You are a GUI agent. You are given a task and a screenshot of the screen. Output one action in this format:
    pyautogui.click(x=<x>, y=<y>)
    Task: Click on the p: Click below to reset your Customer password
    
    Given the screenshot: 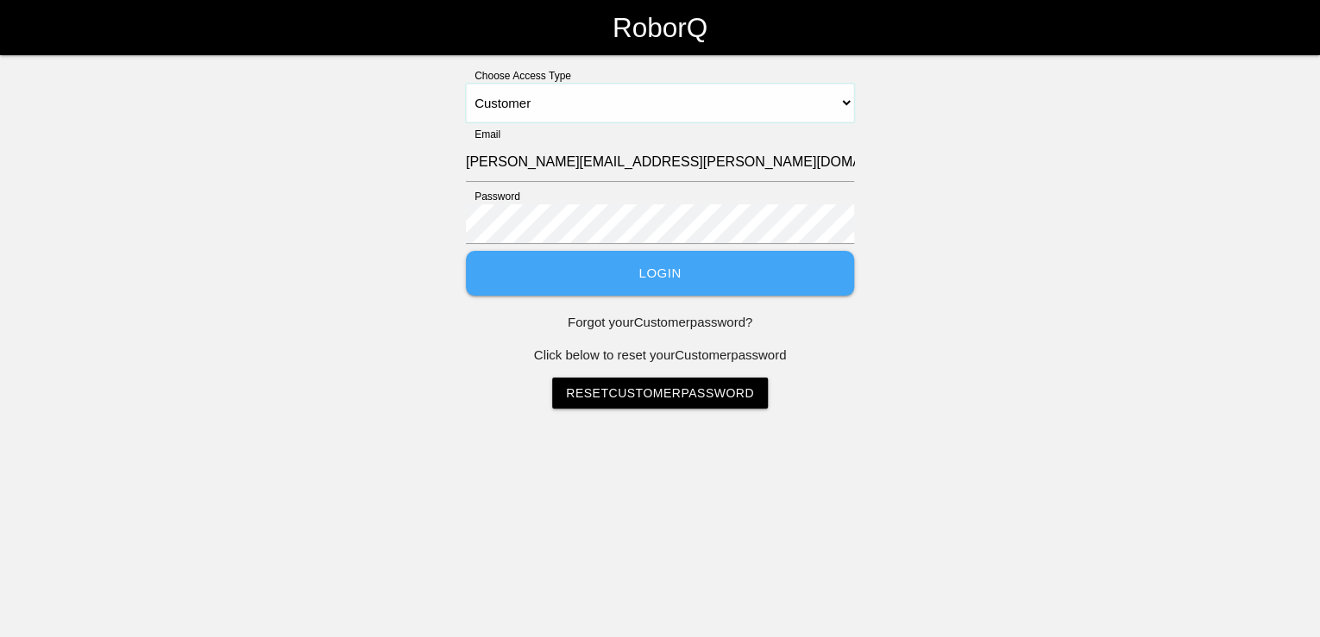 What is the action you would take?
    pyautogui.click(x=660, y=355)
    